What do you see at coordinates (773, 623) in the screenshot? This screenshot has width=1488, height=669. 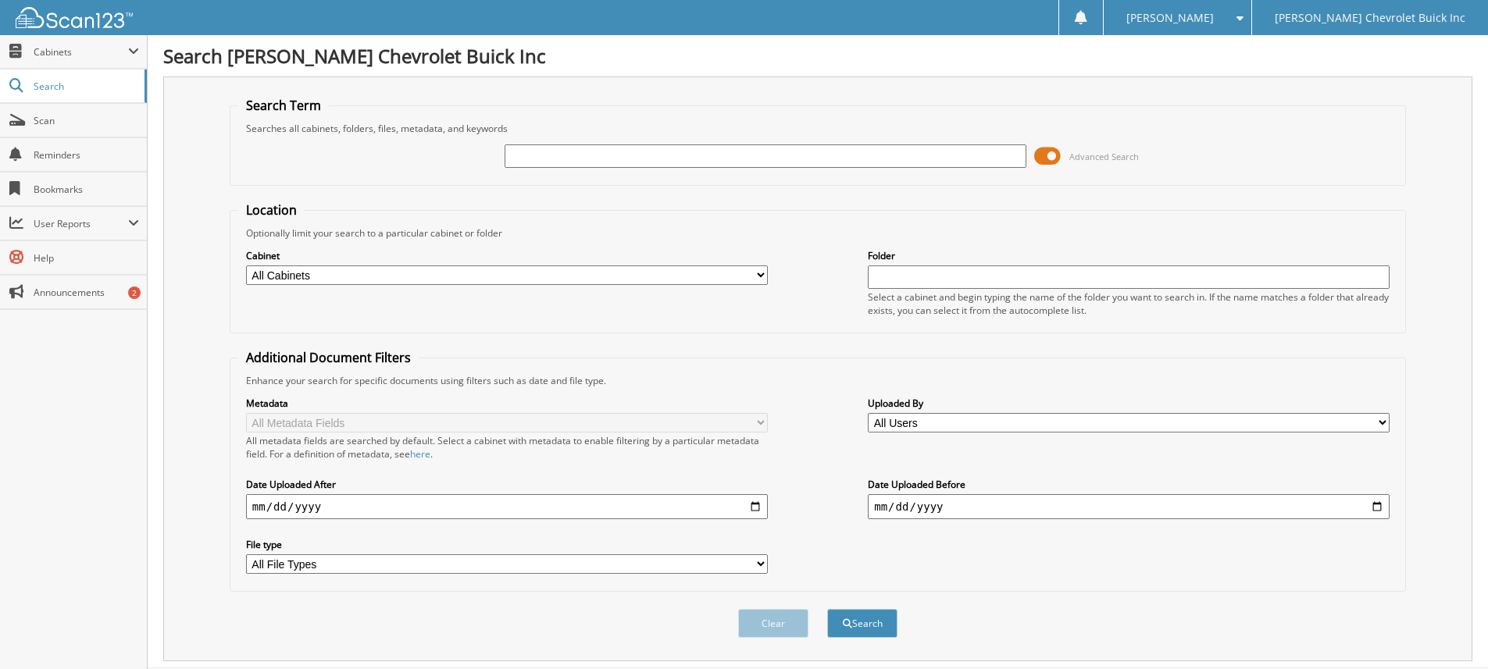 I see `button: Clear` at bounding box center [773, 623].